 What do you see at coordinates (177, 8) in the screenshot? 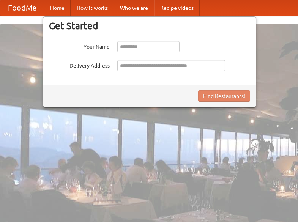
I see `a: Recipe videos` at bounding box center [177, 8].